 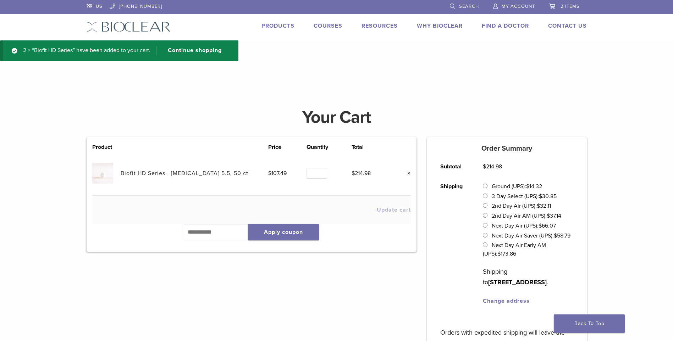 What do you see at coordinates (103, 173) in the screenshot?
I see `img: Biofit HD Series - Premolar 5.5, 50 ct` at bounding box center [103, 173].